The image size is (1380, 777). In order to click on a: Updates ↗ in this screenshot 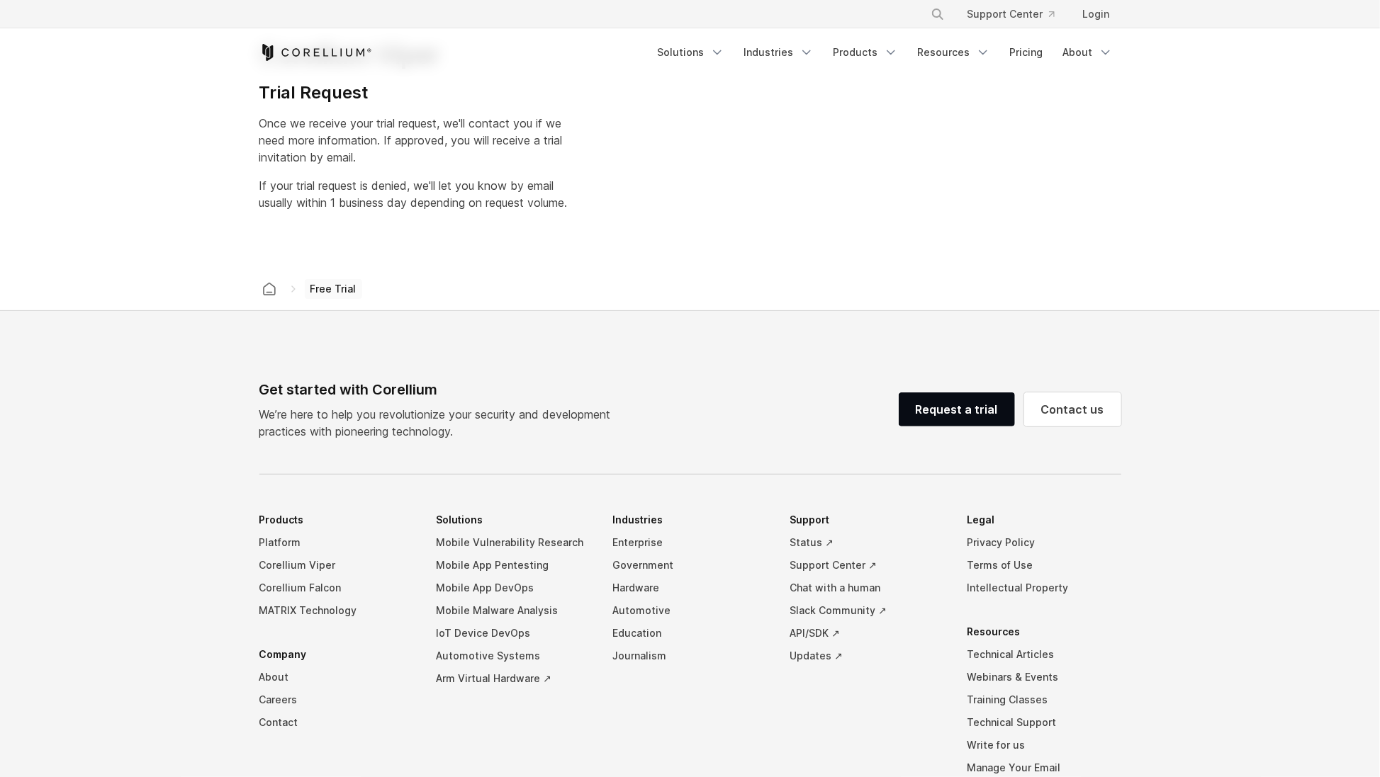, I will do `click(867, 656)`.